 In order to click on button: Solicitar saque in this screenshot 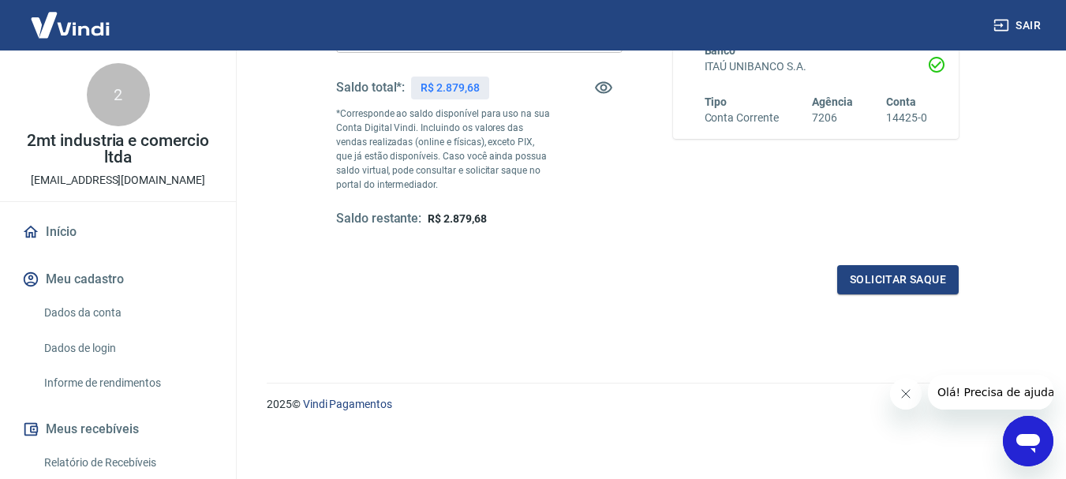, I will do `click(898, 279)`.